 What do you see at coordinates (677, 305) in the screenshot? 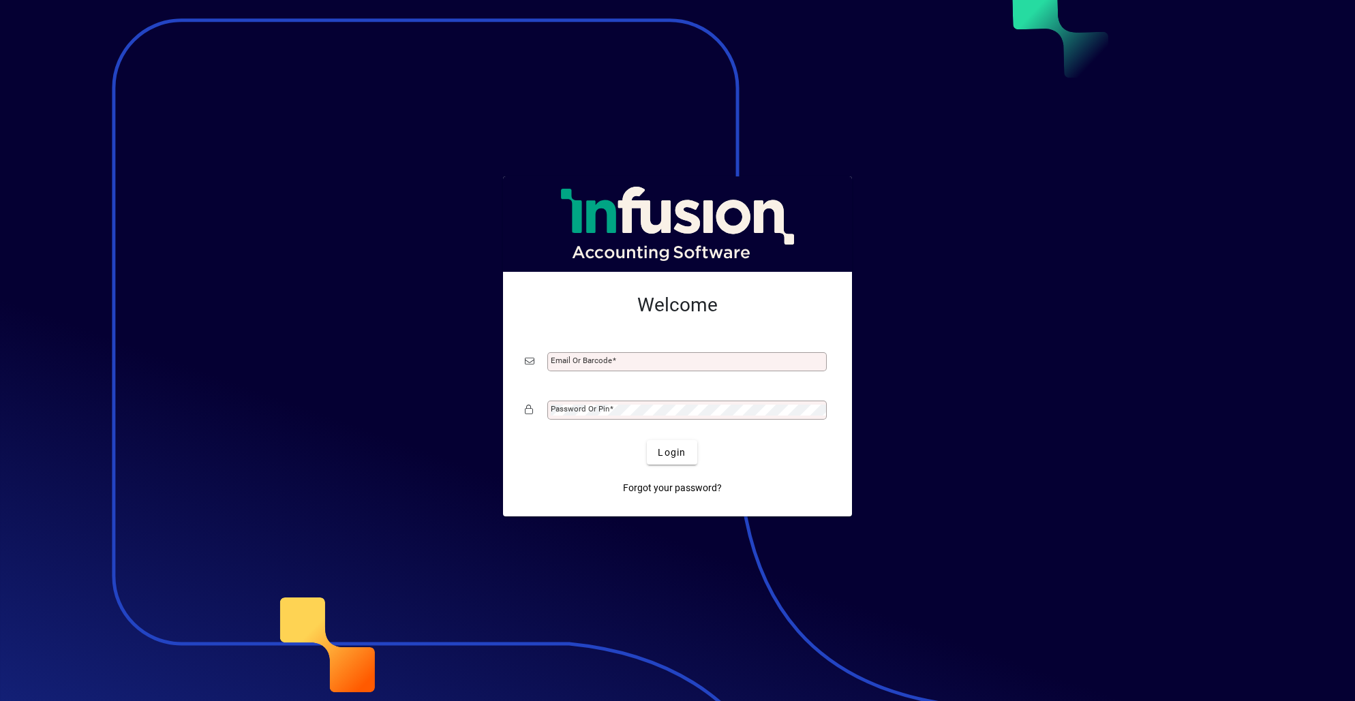
I see `h2: Welcome` at bounding box center [677, 305].